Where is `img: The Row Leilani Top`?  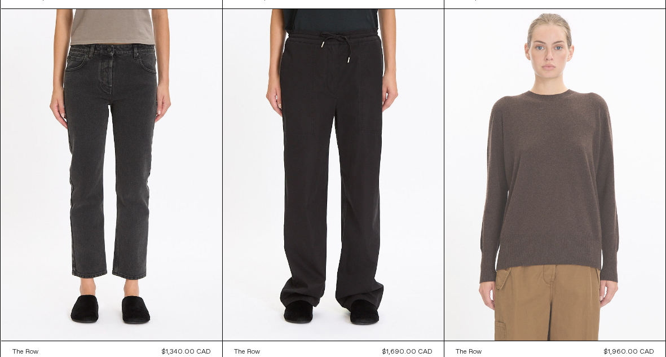
img: The Row Leilani Top is located at coordinates (555, 175).